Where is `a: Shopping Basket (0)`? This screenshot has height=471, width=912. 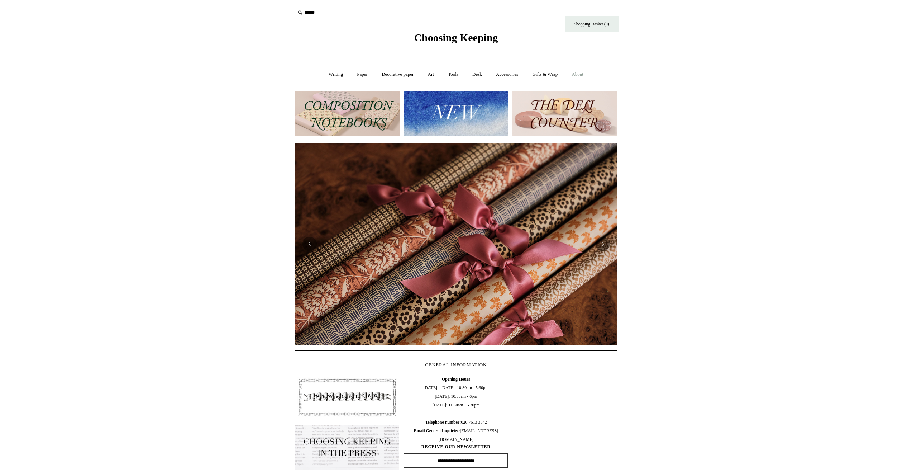
a: Shopping Basket (0) is located at coordinates (592, 24).